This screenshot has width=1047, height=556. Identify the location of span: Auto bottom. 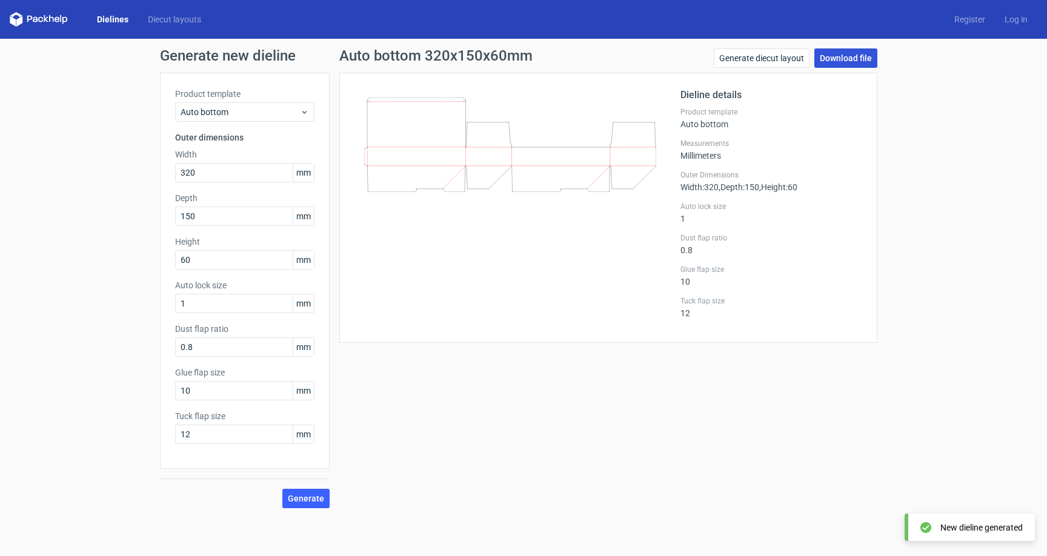
(240, 112).